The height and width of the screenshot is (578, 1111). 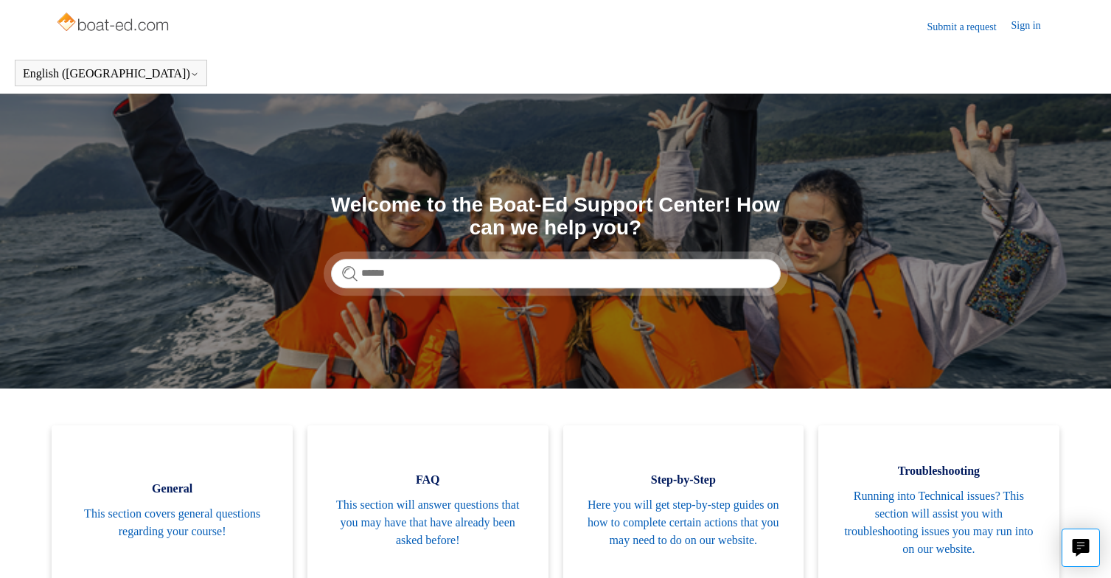 I want to click on input: Search, so click(x=556, y=274).